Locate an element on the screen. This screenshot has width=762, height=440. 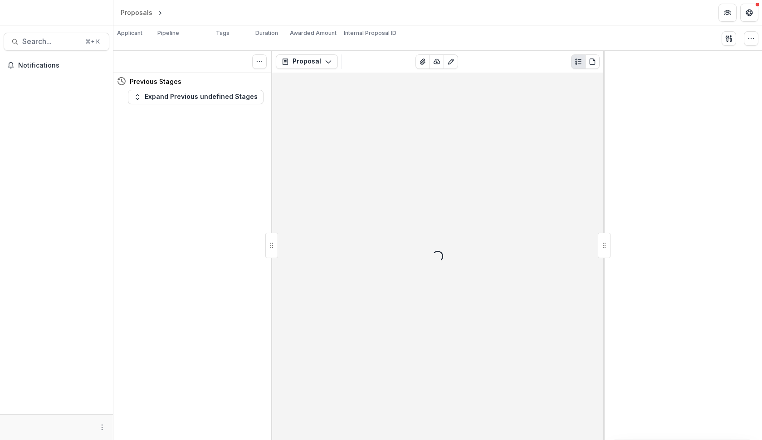
div: ⌘ + K is located at coordinates (92, 42).